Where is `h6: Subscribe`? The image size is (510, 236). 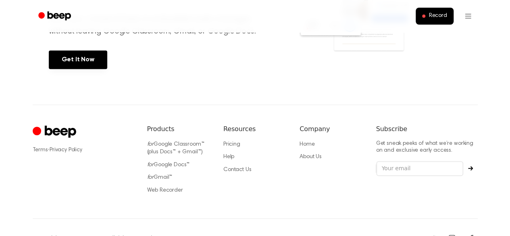 h6: Subscribe is located at coordinates (427, 129).